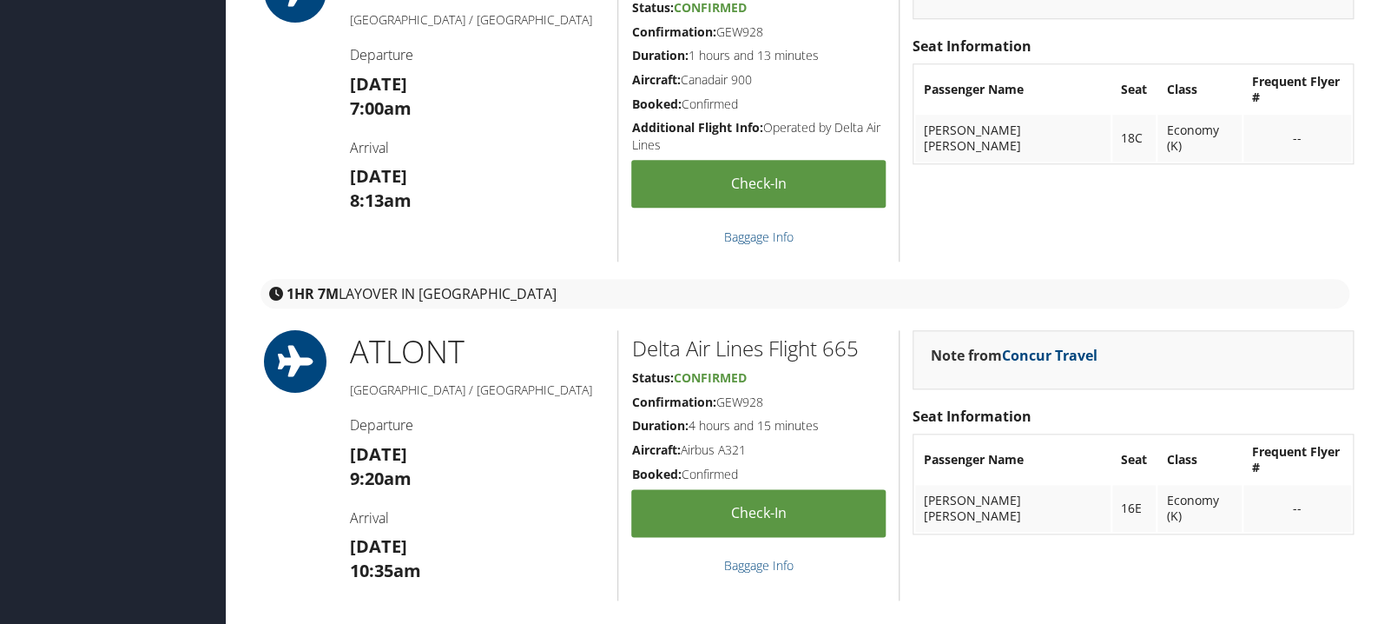 The image size is (1384, 624). What do you see at coordinates (478, 352) in the screenshot?
I see `h1: ATL ONT` at bounding box center [478, 352].